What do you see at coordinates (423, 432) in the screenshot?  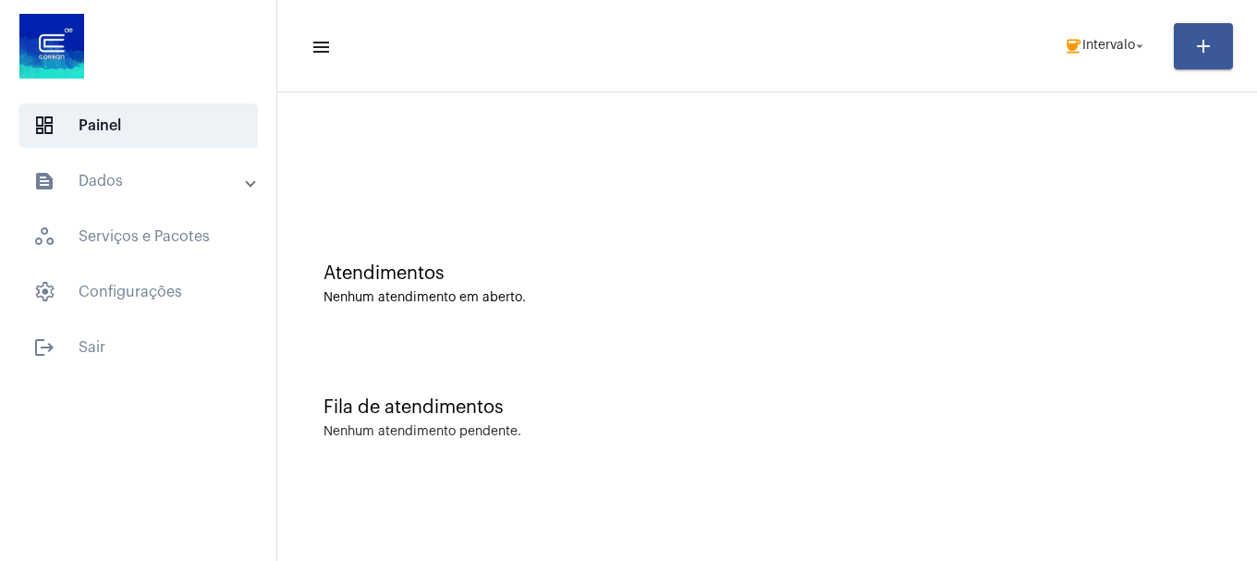 I see `div: Nenhum atendimento pendente.` at bounding box center [423, 432].